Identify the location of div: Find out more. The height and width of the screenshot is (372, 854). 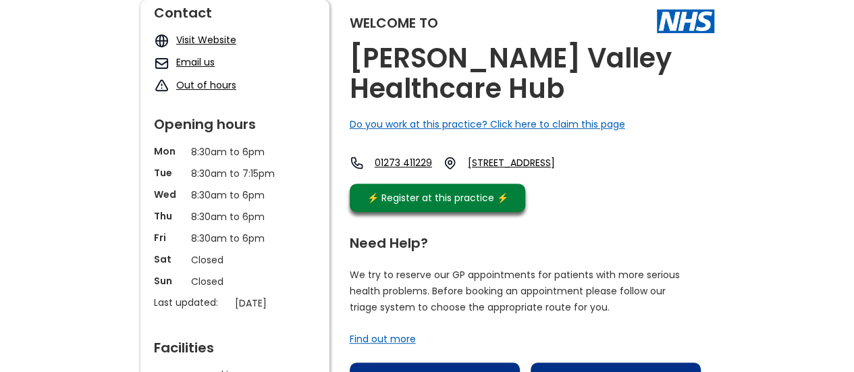
(383, 339).